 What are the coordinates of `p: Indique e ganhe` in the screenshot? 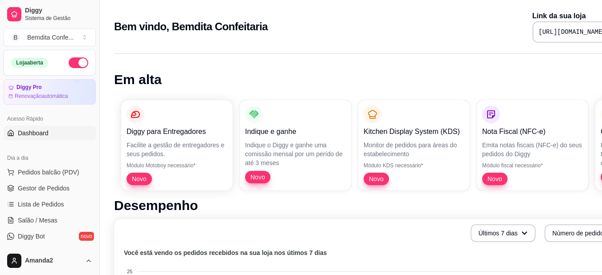 It's located at (295, 132).